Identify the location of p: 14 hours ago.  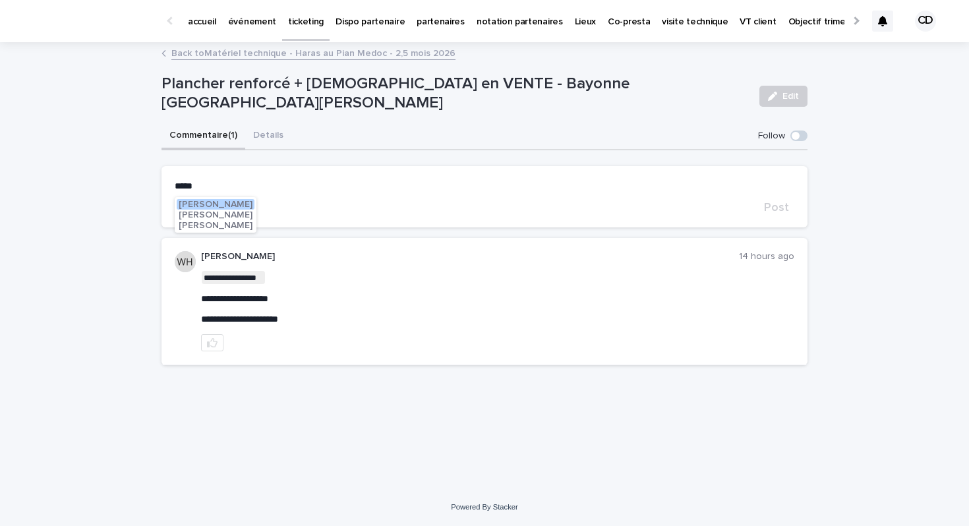
(766, 256).